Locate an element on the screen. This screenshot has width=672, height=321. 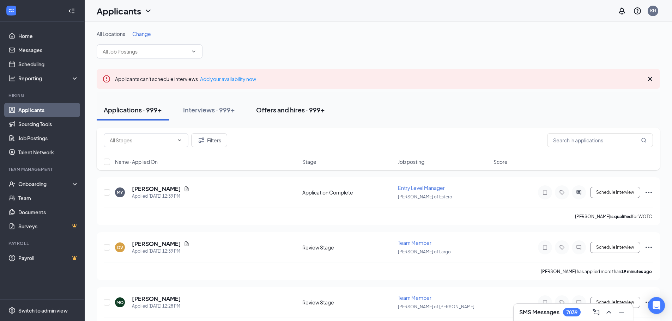
a: Documents is located at coordinates (48, 212).